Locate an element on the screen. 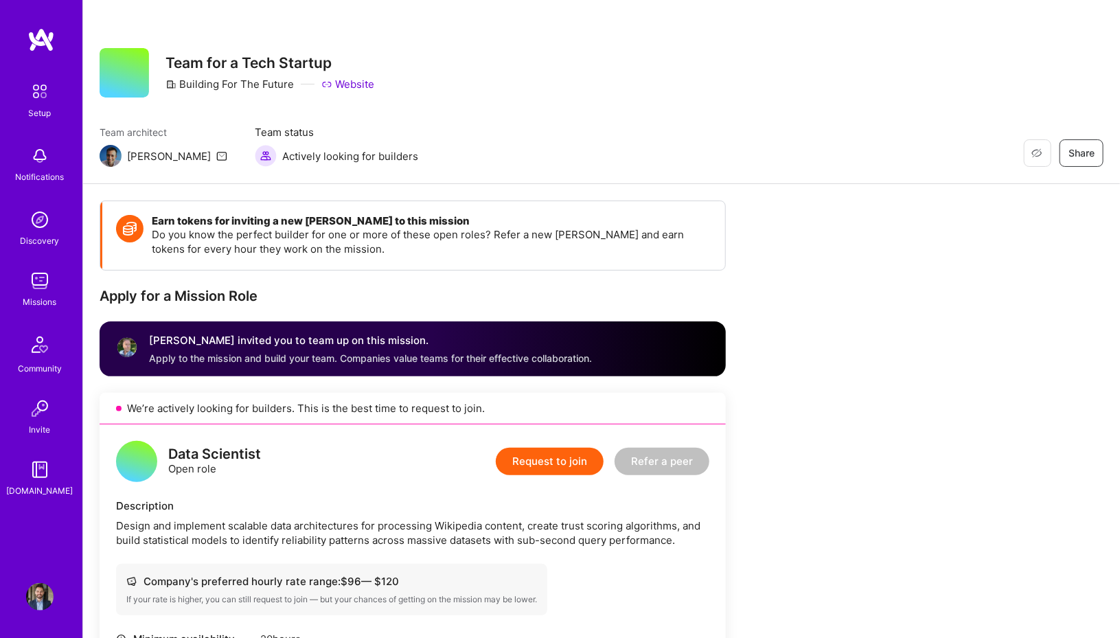 This screenshot has height=638, width=1120. i: icon CompanyGray is located at coordinates (171, 84).